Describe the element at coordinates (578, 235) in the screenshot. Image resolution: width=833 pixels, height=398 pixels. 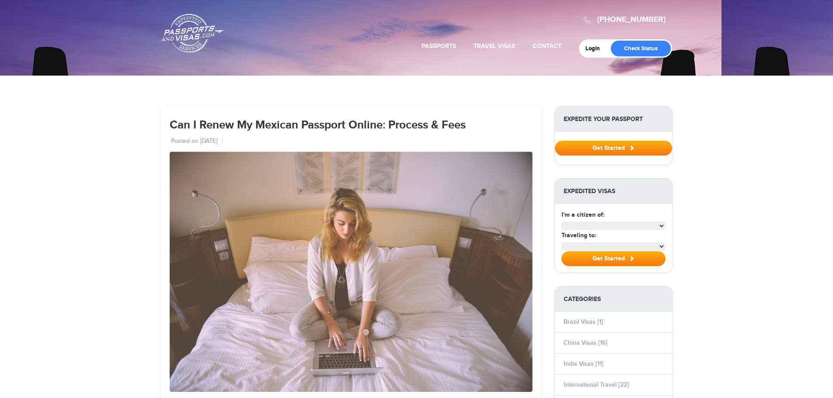
I see `label: Traveling to:` at that location.